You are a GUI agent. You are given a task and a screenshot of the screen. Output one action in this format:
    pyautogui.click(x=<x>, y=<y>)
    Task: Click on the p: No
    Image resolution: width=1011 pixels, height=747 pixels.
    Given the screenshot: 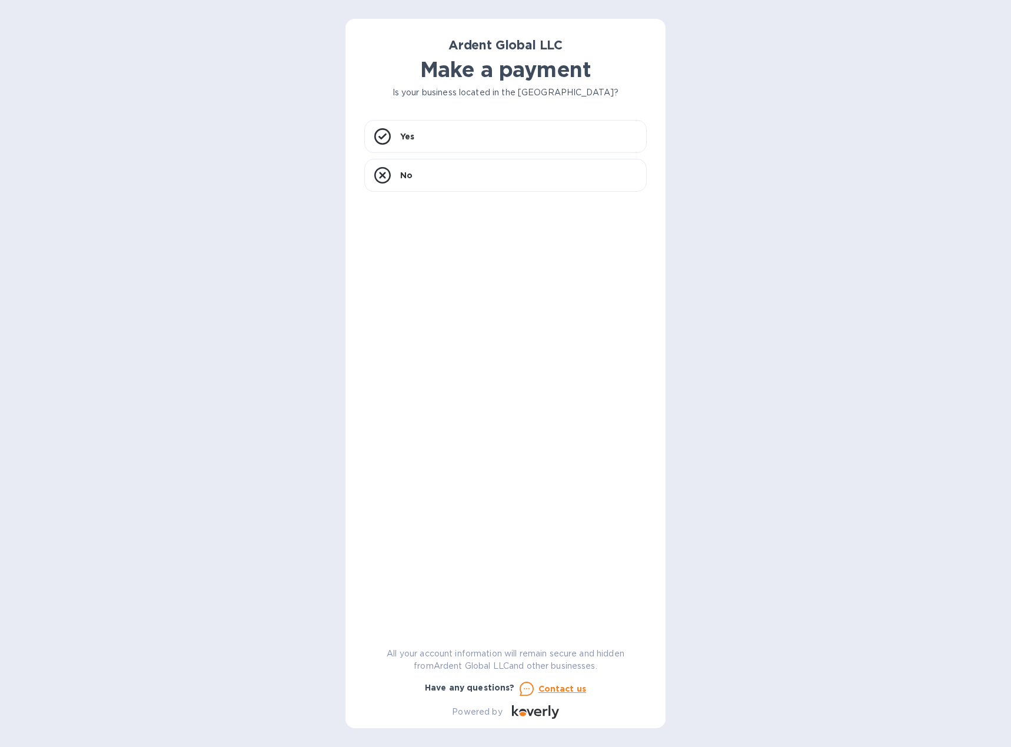 What is the action you would take?
    pyautogui.click(x=406, y=175)
    